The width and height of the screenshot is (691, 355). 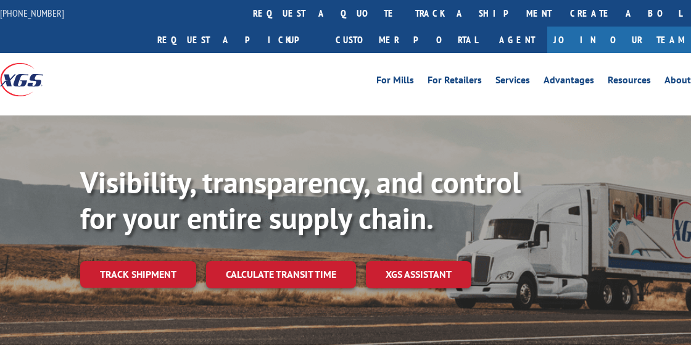 I want to click on a: Calculate transit time, so click(x=281, y=274).